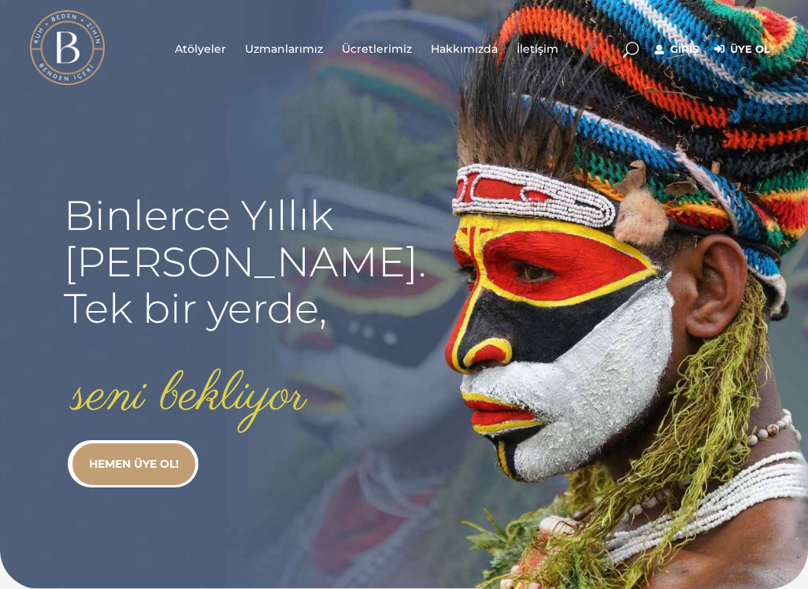  Describe the element at coordinates (464, 49) in the screenshot. I see `a: Hakkımızda` at that location.